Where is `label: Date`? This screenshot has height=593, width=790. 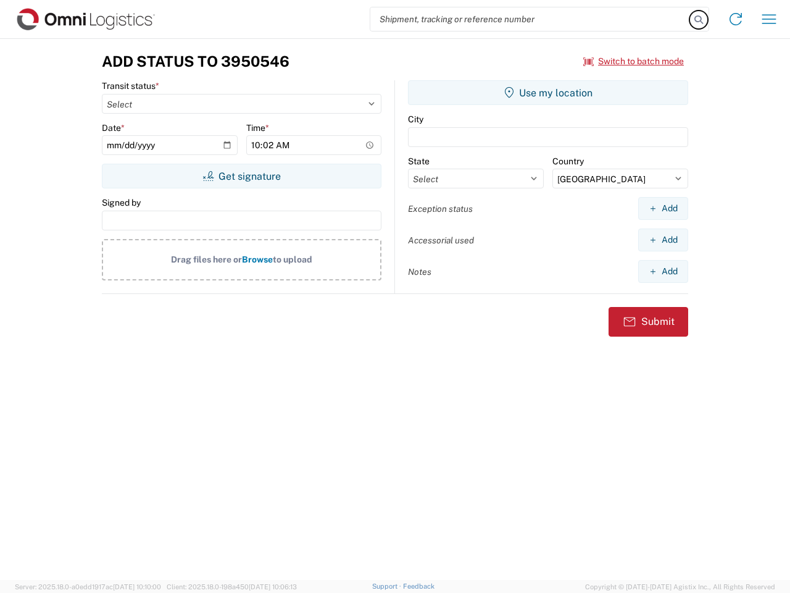
label: Date is located at coordinates (113, 128).